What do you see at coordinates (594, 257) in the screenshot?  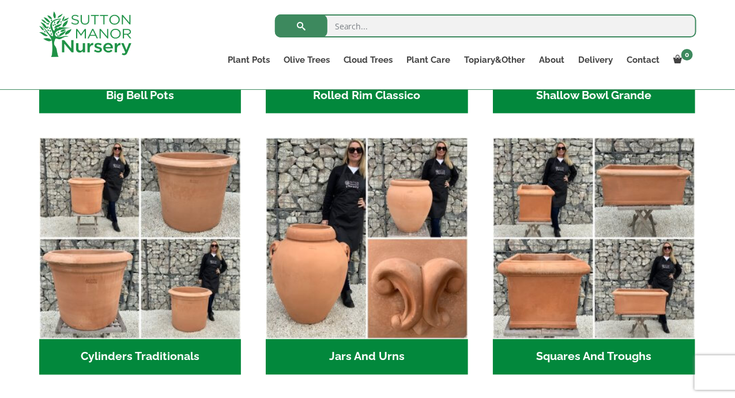 I see `a: Visit product category Squares And Troughs` at bounding box center [594, 257].